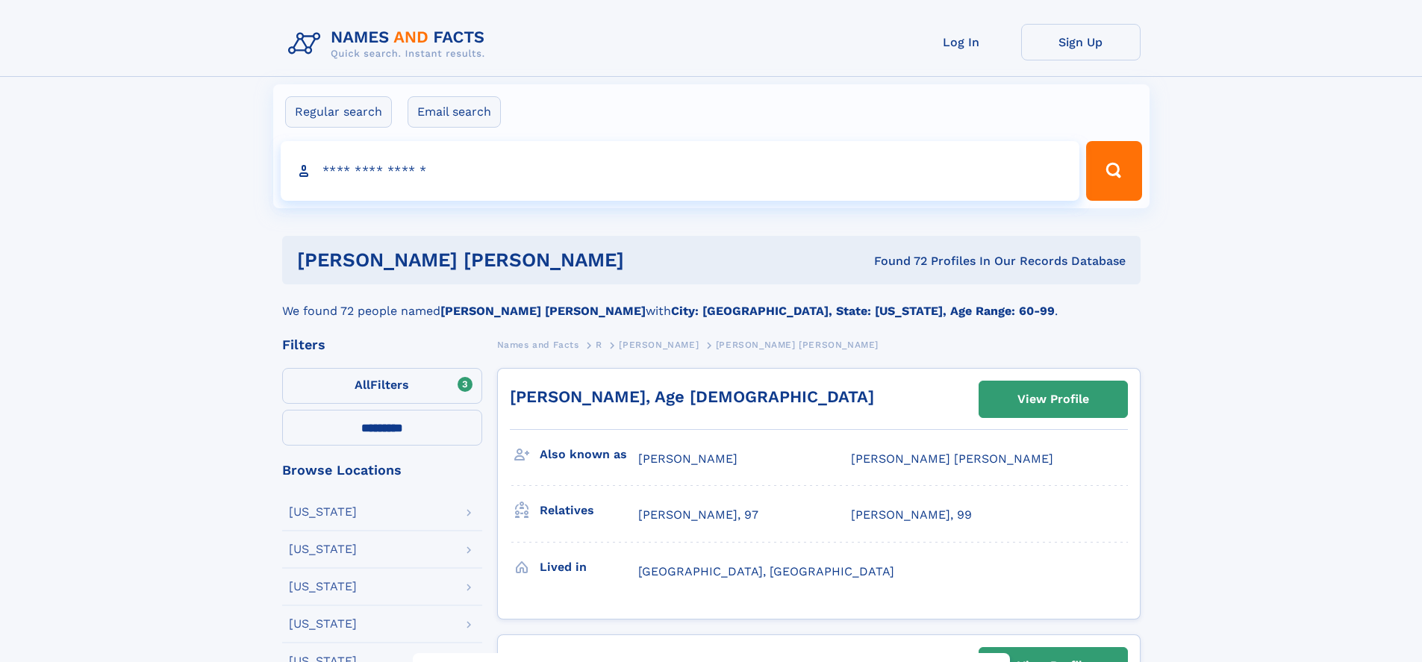 The width and height of the screenshot is (1422, 662). I want to click on a: Sign Up, so click(1081, 42).